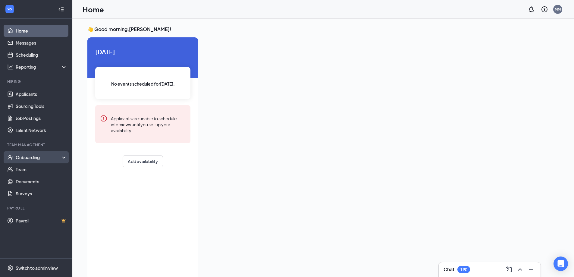 The width and height of the screenshot is (574, 277). Describe the element at coordinates (41, 31) in the screenshot. I see `a: Home` at that location.